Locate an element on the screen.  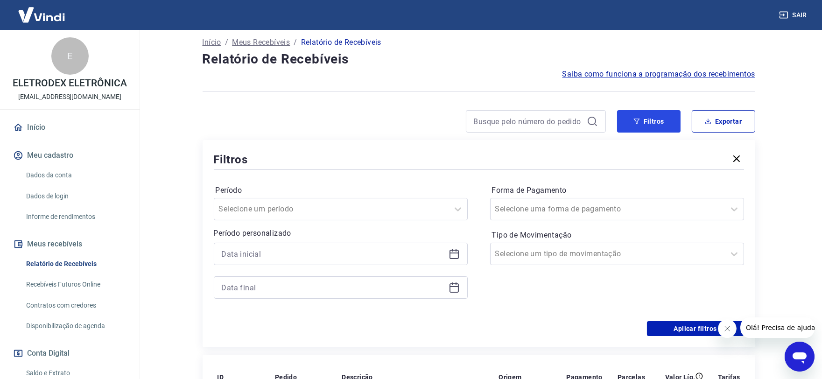
input: Data final is located at coordinates (333, 288).